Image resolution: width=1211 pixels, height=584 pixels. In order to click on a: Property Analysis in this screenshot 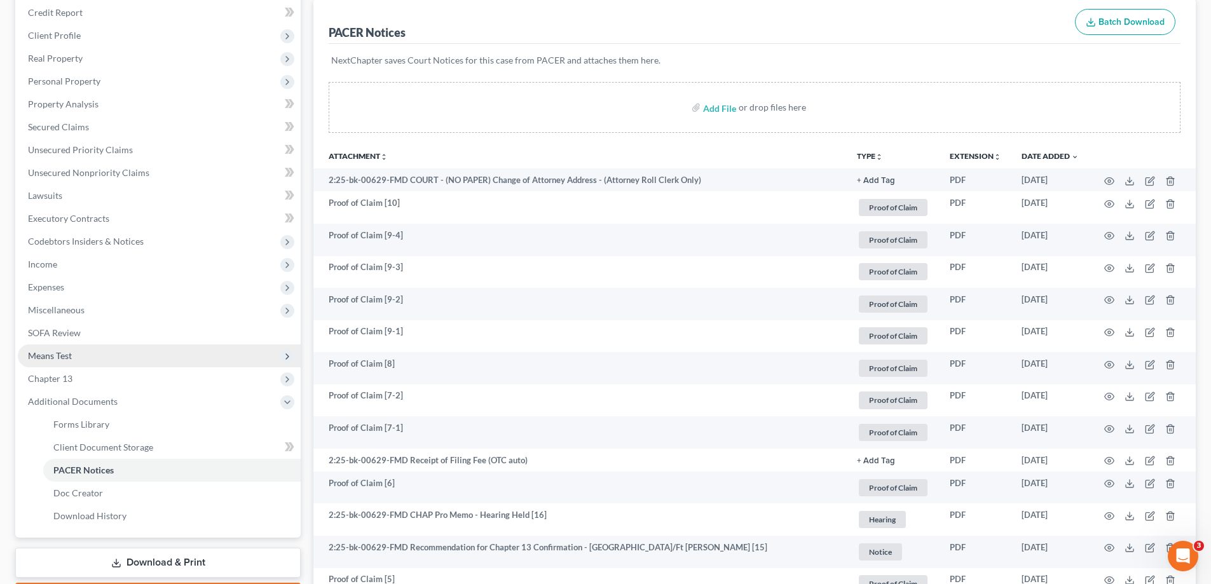, I will do `click(159, 104)`.